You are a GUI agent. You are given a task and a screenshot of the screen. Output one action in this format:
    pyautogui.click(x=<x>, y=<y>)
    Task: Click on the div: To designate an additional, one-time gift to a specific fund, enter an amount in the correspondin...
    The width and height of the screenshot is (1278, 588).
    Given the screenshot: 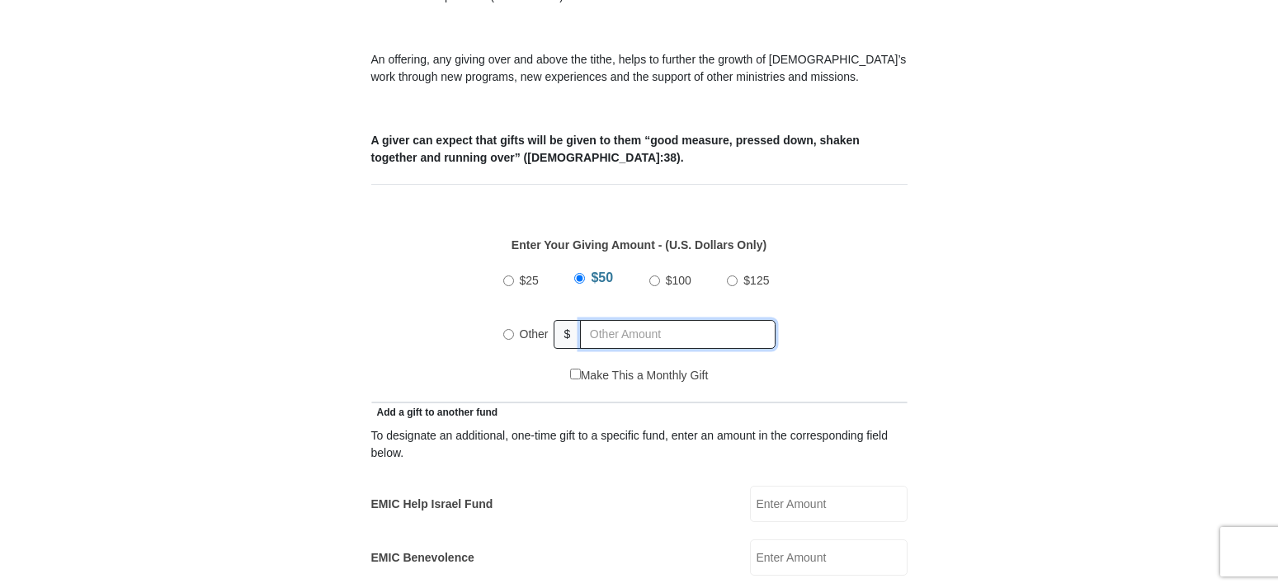 What is the action you would take?
    pyautogui.click(x=639, y=445)
    